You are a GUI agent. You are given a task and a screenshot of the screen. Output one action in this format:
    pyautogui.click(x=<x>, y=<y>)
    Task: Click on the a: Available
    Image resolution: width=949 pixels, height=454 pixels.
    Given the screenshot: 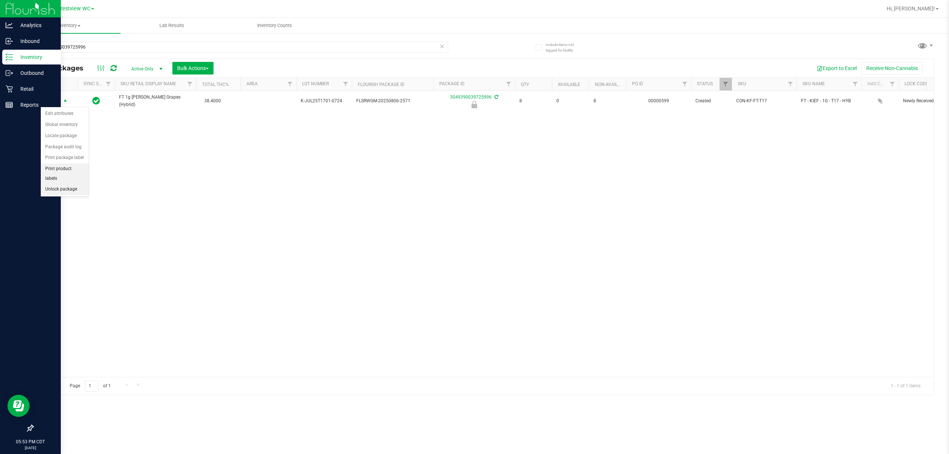 What is the action you would take?
    pyautogui.click(x=569, y=85)
    